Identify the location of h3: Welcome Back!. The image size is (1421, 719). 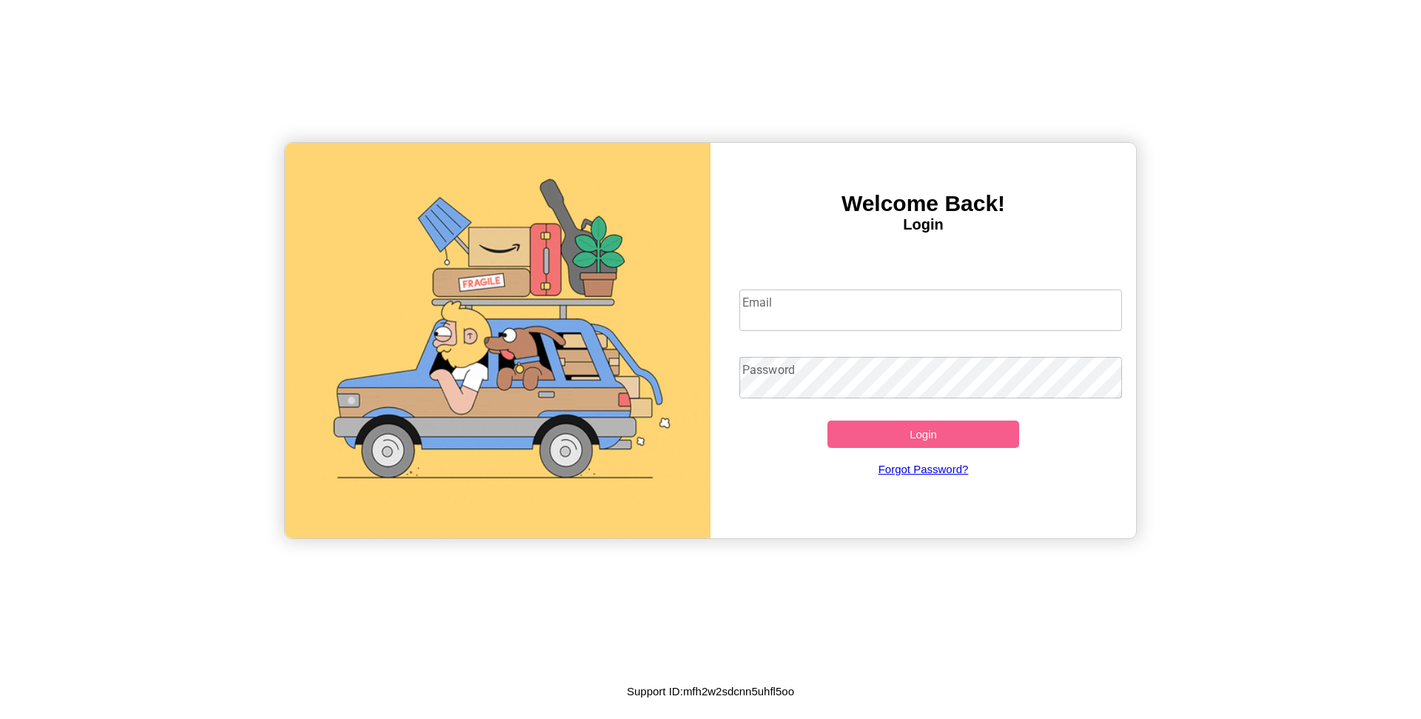
(923, 204).